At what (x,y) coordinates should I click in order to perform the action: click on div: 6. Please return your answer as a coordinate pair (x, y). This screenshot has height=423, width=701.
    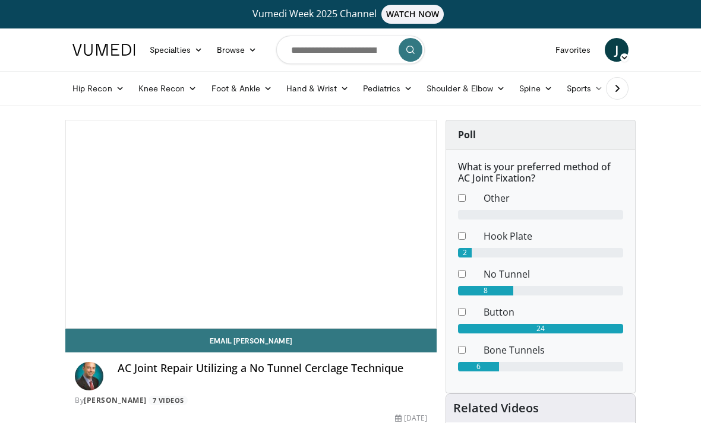
    Looking at the image, I should click on (478, 367).